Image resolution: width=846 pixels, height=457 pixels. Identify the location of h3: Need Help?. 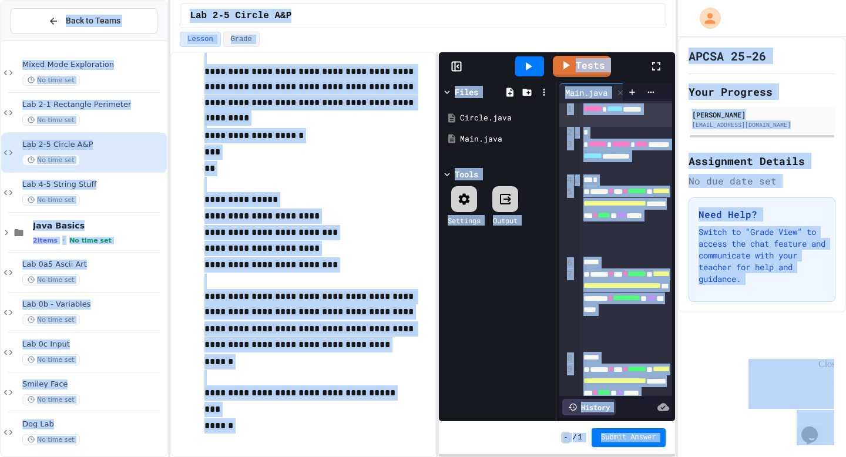
(762, 214).